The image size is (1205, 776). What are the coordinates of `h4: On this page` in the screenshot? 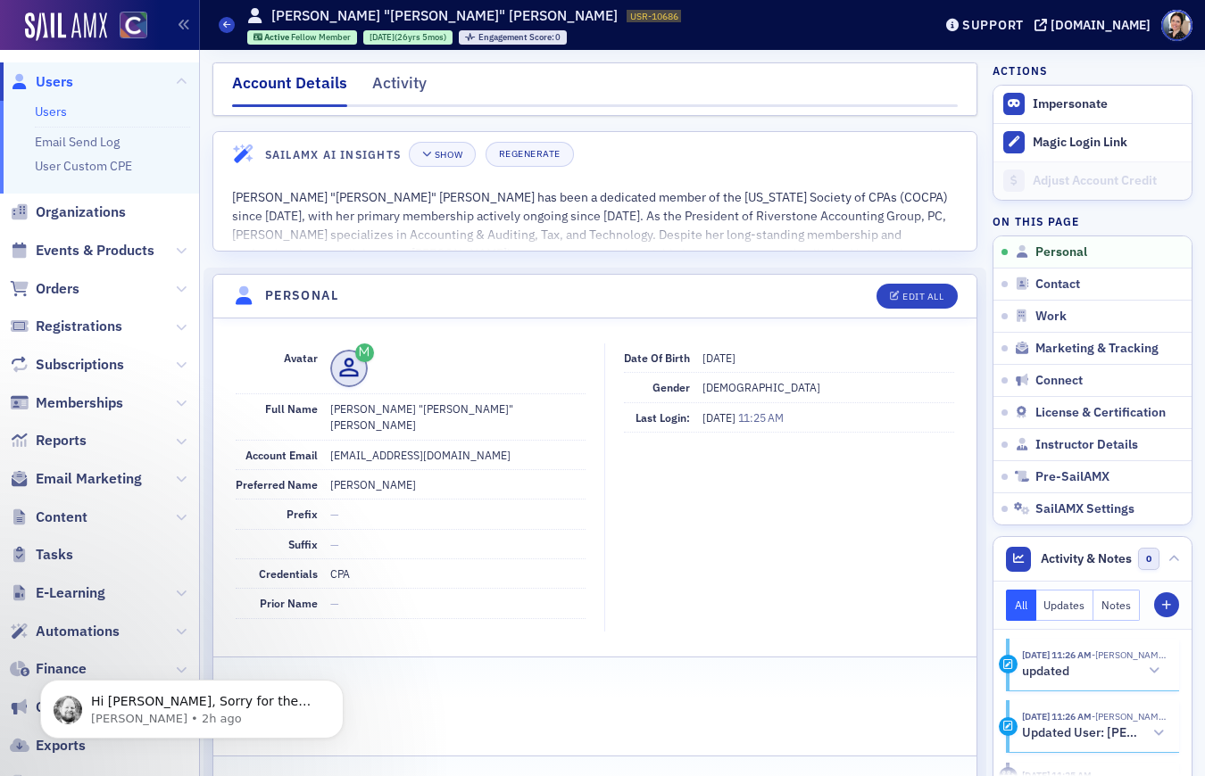 It's located at (1092, 221).